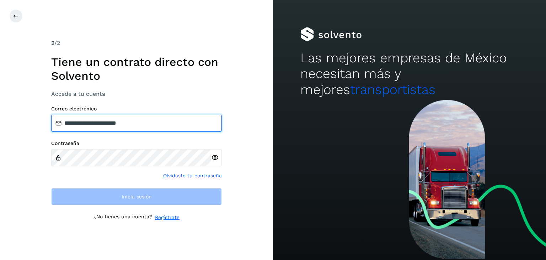 This screenshot has width=546, height=260. What do you see at coordinates (137, 108) in the screenshot?
I see `label: Correo electrónico` at bounding box center [137, 108].